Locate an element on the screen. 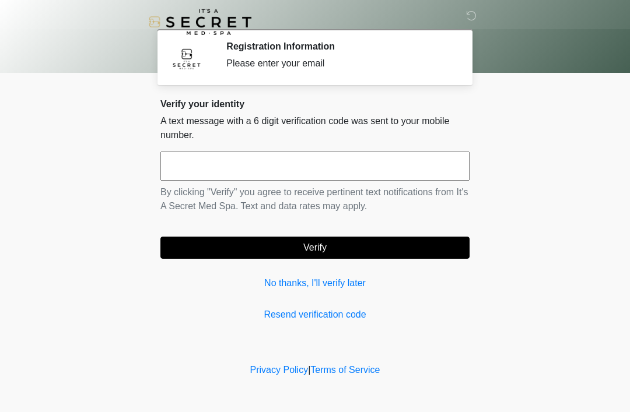 The width and height of the screenshot is (630, 412). a: Resend verification code is located at coordinates (315, 315).